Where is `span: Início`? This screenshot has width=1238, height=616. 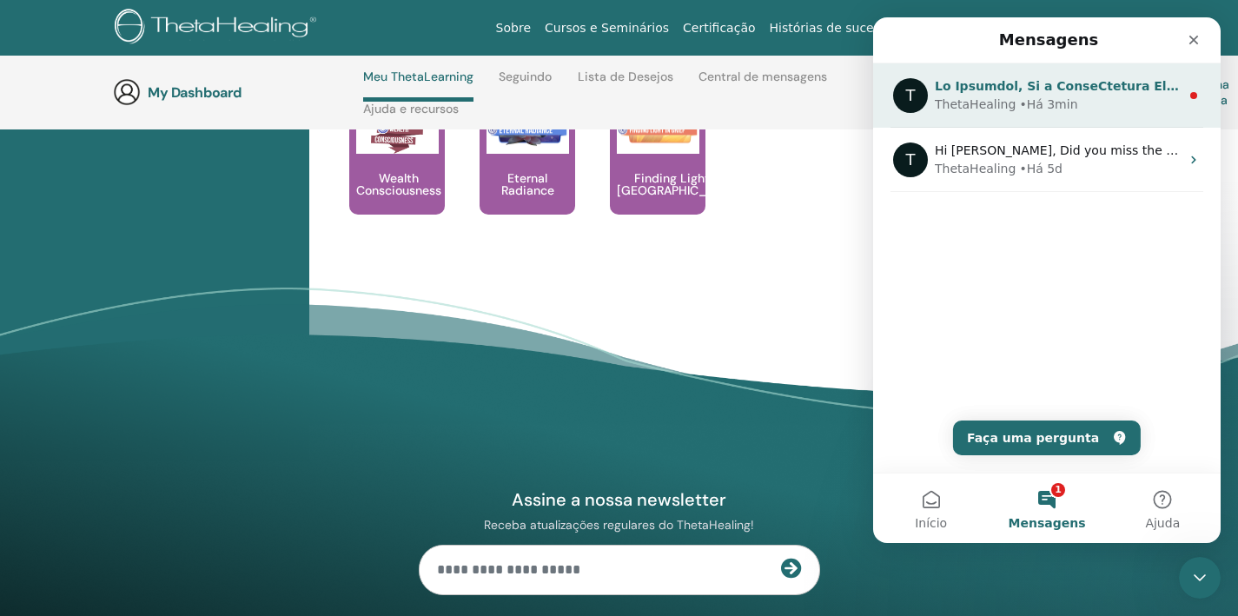
span: Início is located at coordinates (57, 506).